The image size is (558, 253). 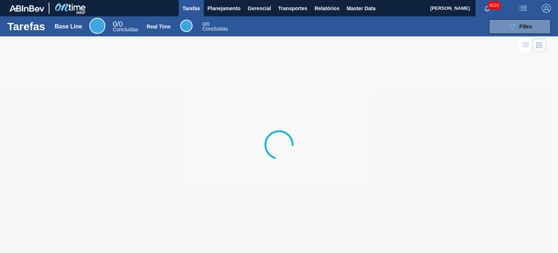 I want to click on span: Gerencial, so click(x=260, y=8).